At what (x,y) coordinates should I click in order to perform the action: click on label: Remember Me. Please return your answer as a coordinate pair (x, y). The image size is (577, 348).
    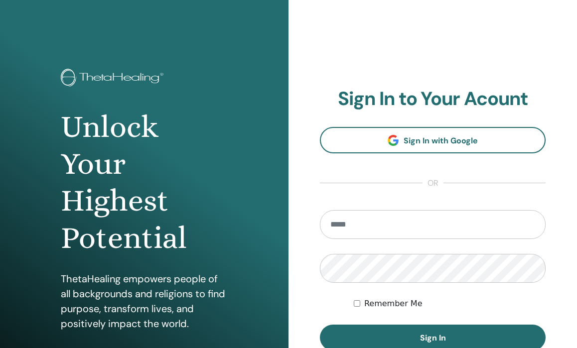
    Looking at the image, I should click on (393, 304).